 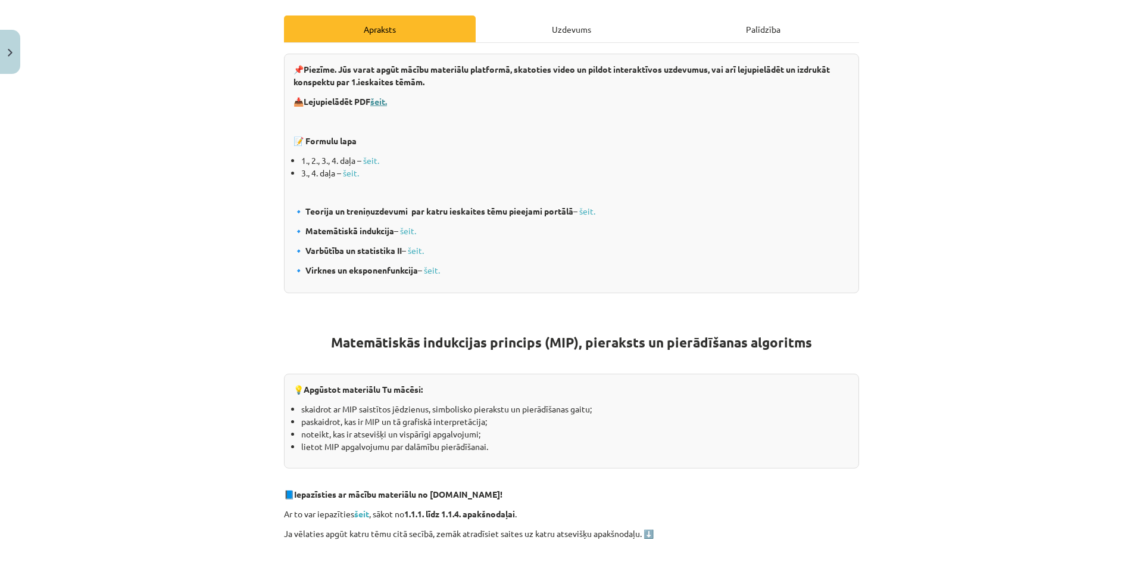 I want to click on li: paskaidrot, kas ir MIP un tā grafiskā interpretācija;, so click(x=575, y=421).